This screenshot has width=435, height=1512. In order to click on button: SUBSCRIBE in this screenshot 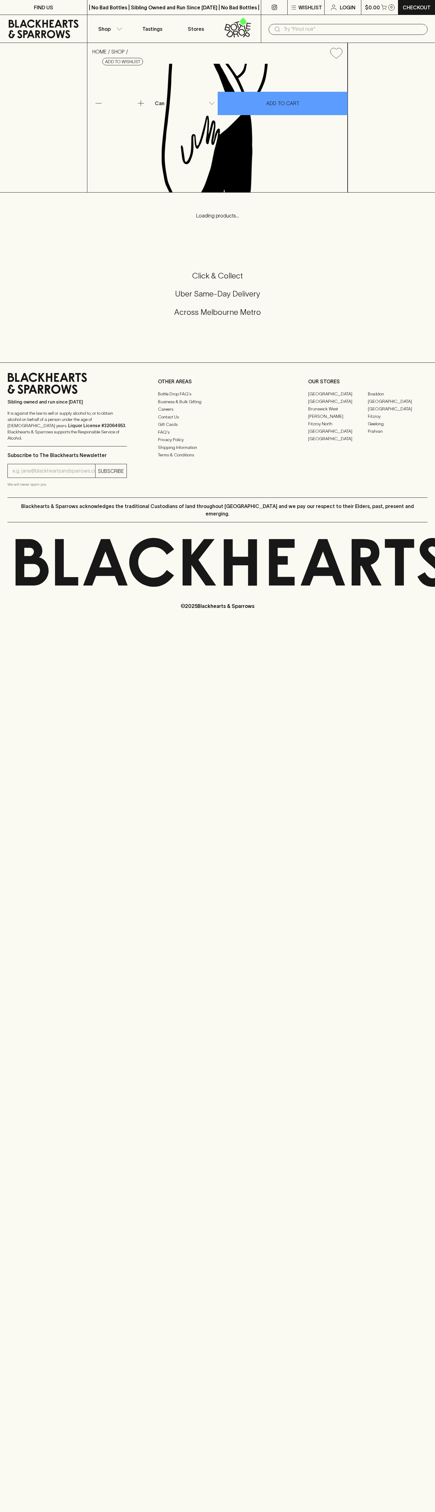, I will do `click(111, 471)`.